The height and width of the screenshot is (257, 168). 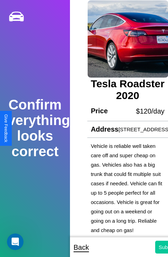 What do you see at coordinates (81, 248) in the screenshot?
I see `p: Back` at bounding box center [81, 248].